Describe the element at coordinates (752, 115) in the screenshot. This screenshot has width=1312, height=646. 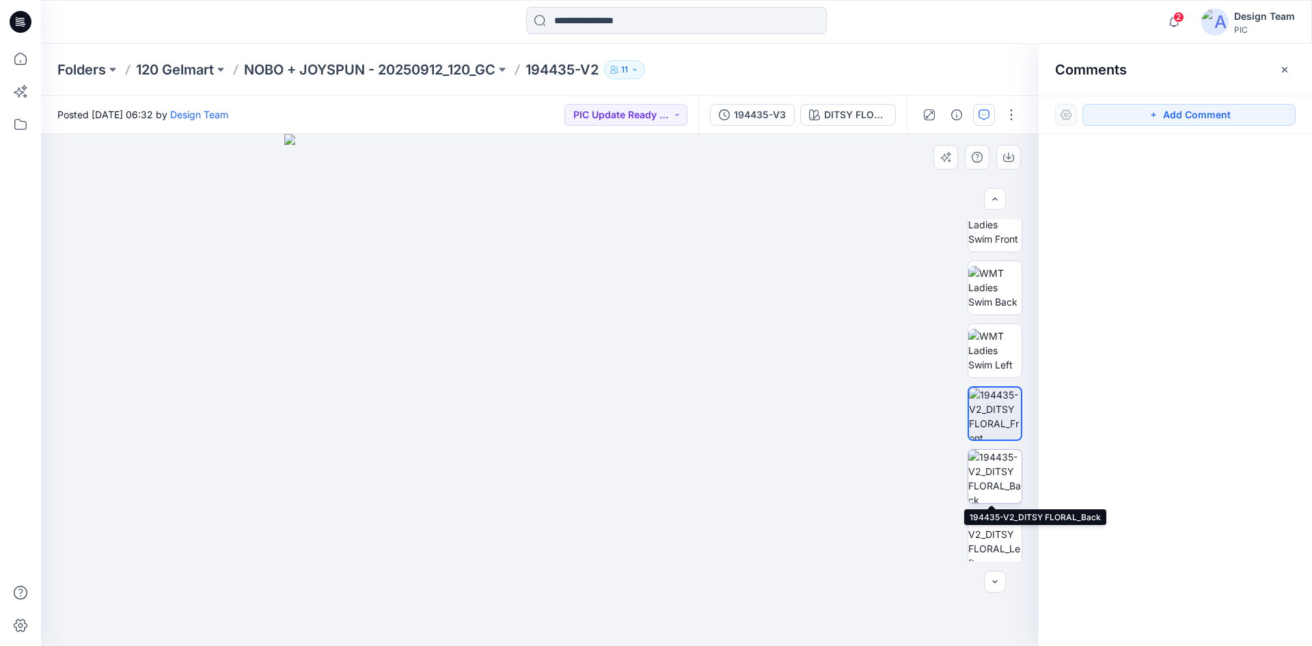
I see `button: 194435-V3` at that location.